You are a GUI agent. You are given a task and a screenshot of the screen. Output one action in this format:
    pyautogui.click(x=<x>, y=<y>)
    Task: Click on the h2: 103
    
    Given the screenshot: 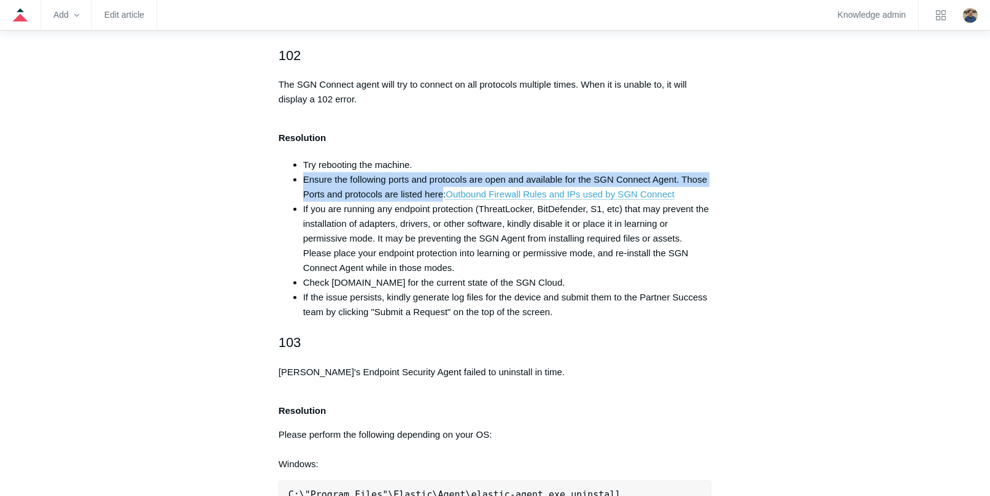 What is the action you would take?
    pyautogui.click(x=495, y=342)
    